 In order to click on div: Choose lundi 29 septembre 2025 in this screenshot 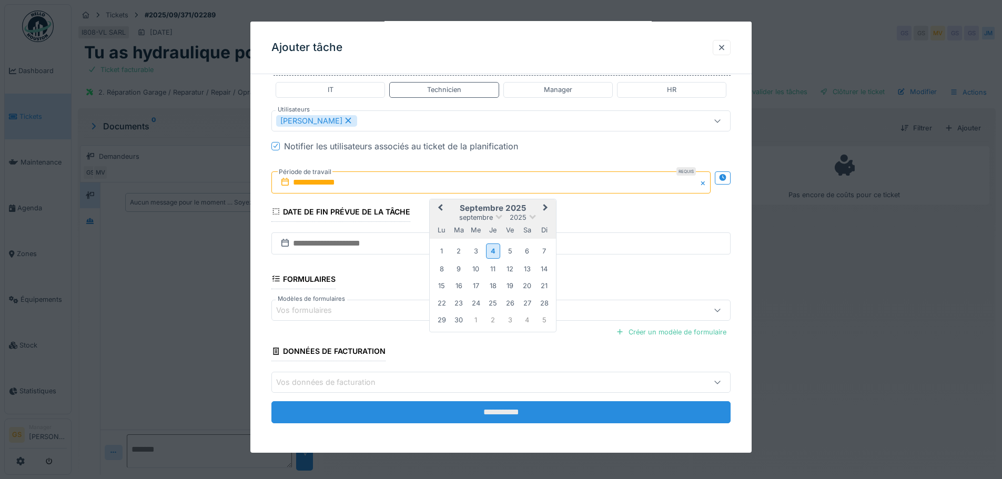, I will do `click(441, 320)`.